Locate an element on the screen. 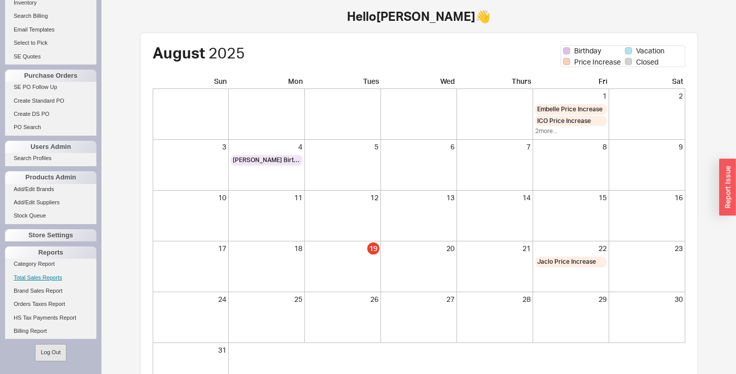 This screenshot has width=736, height=374. div: Sun is located at coordinates (191, 82).